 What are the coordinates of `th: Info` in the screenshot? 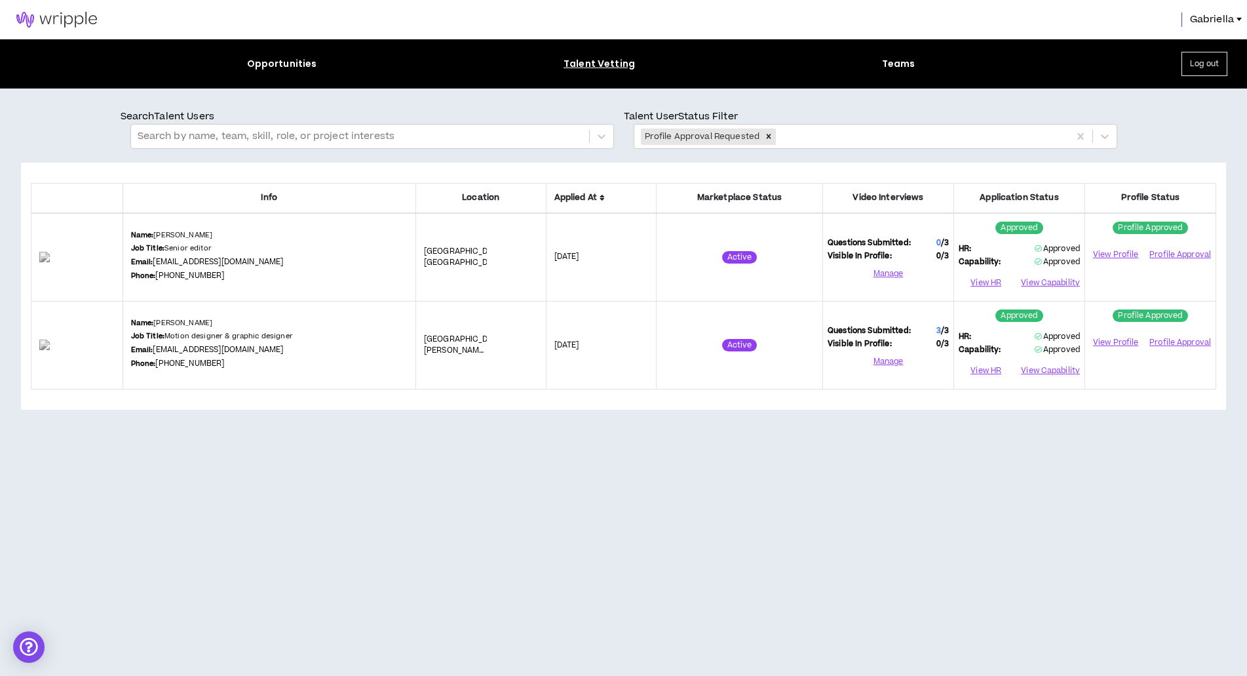 It's located at (269, 198).